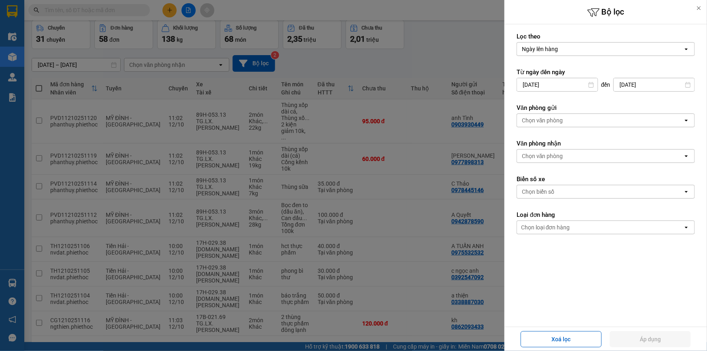 This screenshot has width=707, height=351. I want to click on img: logo.jpg, so click(30, 30).